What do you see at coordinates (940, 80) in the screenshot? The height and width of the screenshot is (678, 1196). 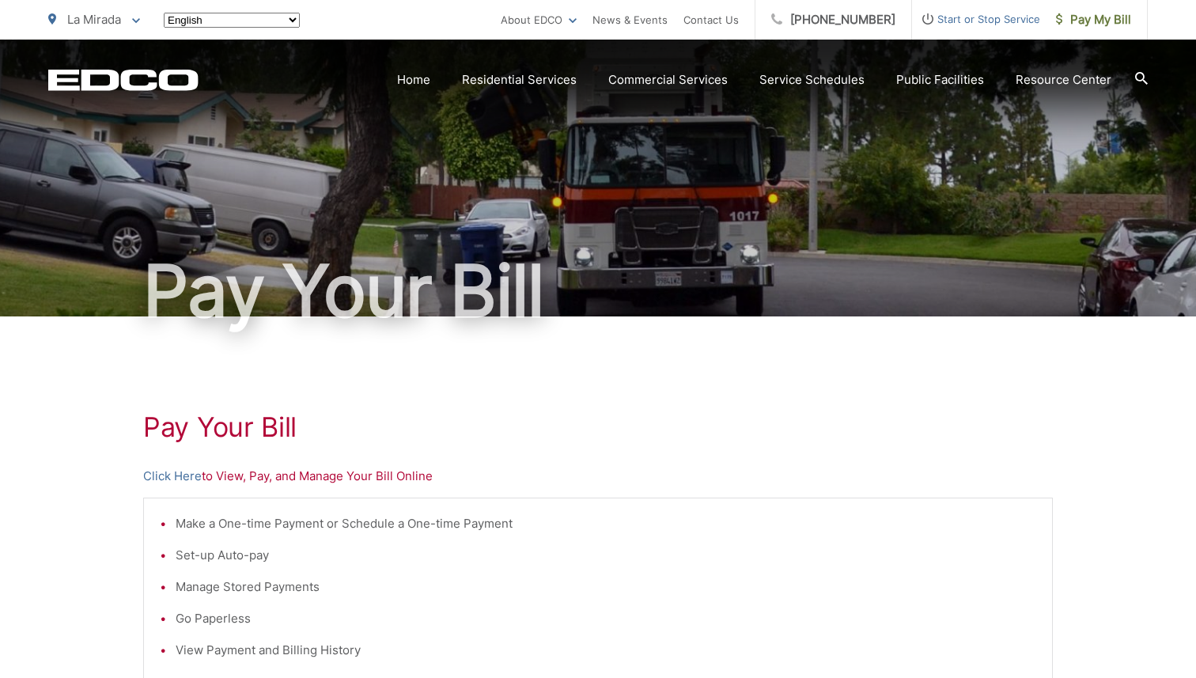 I see `a: Public Facilities` at bounding box center [940, 80].